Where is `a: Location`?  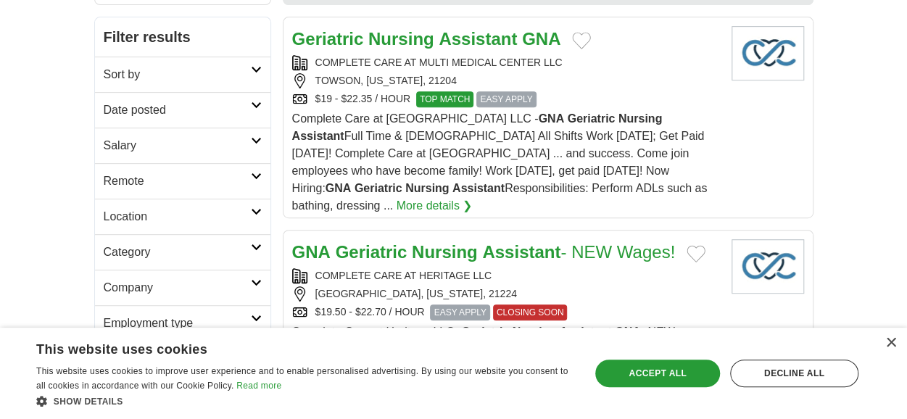
a: Location is located at coordinates (183, 216).